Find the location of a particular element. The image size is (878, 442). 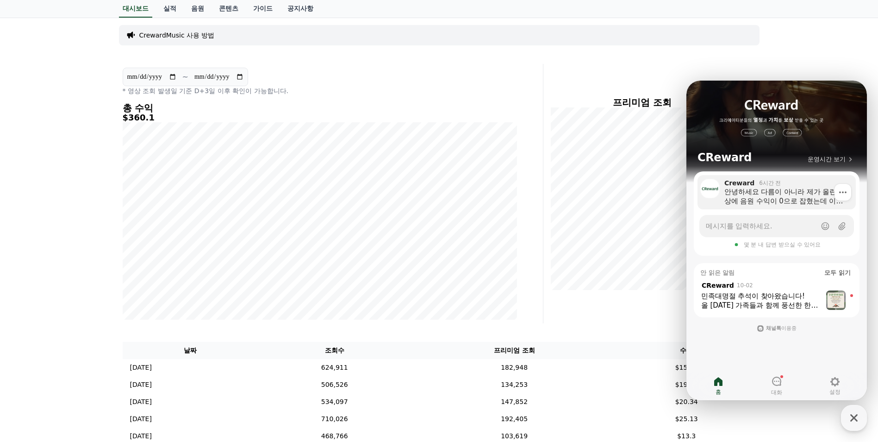

span: 모두 읽기 is located at coordinates (151, 192).